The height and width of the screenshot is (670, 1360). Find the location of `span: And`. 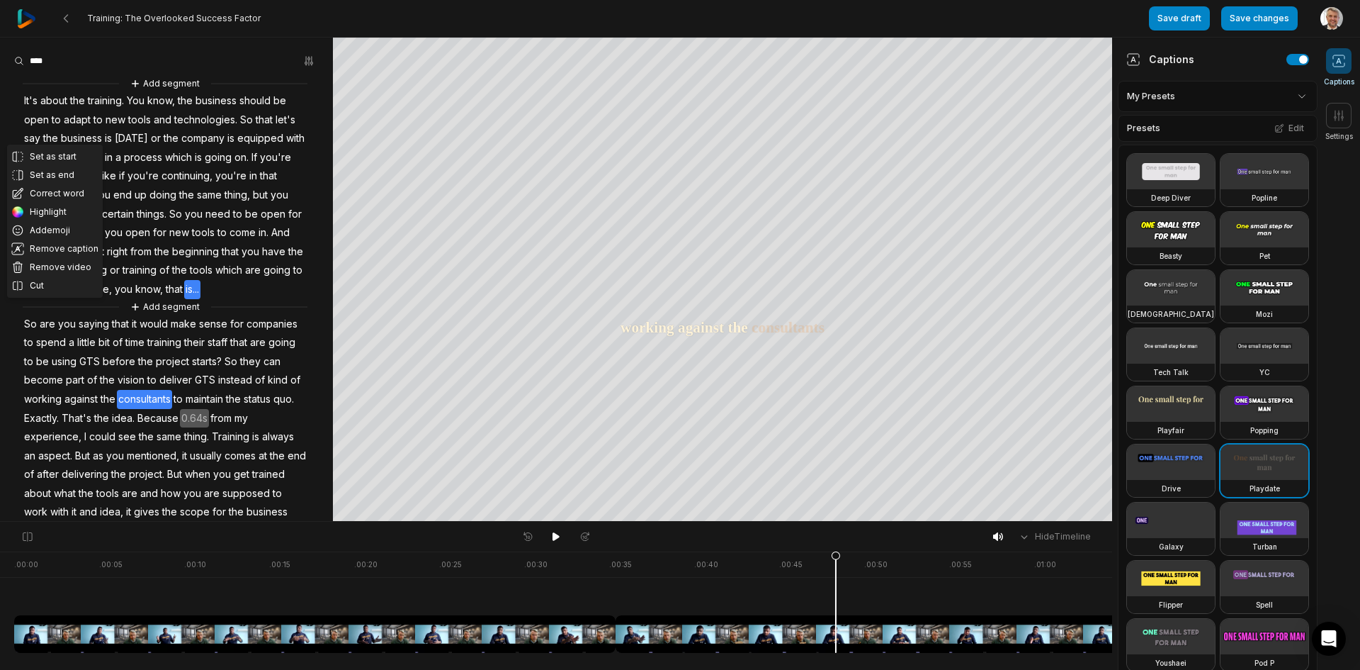

span: And is located at coordinates (281, 232).